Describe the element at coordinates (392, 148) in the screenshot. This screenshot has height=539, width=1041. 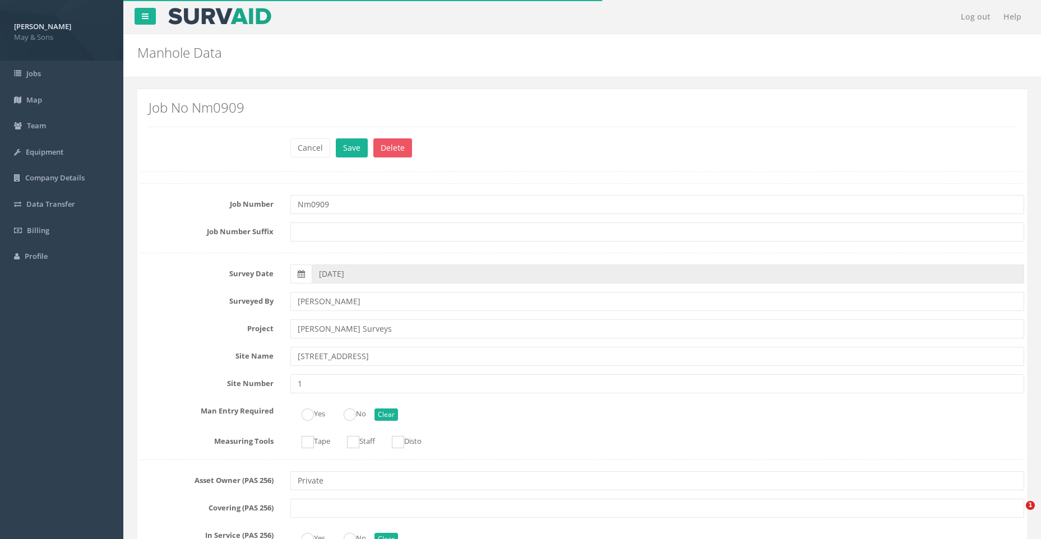
I see `button: Delete` at that location.